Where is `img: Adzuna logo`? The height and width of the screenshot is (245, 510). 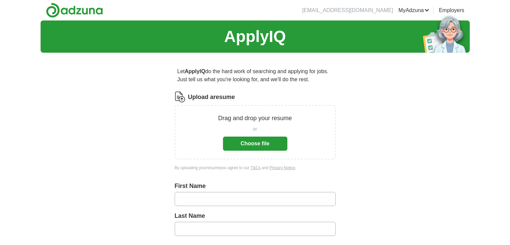 img: Adzuna logo is located at coordinates (75, 10).